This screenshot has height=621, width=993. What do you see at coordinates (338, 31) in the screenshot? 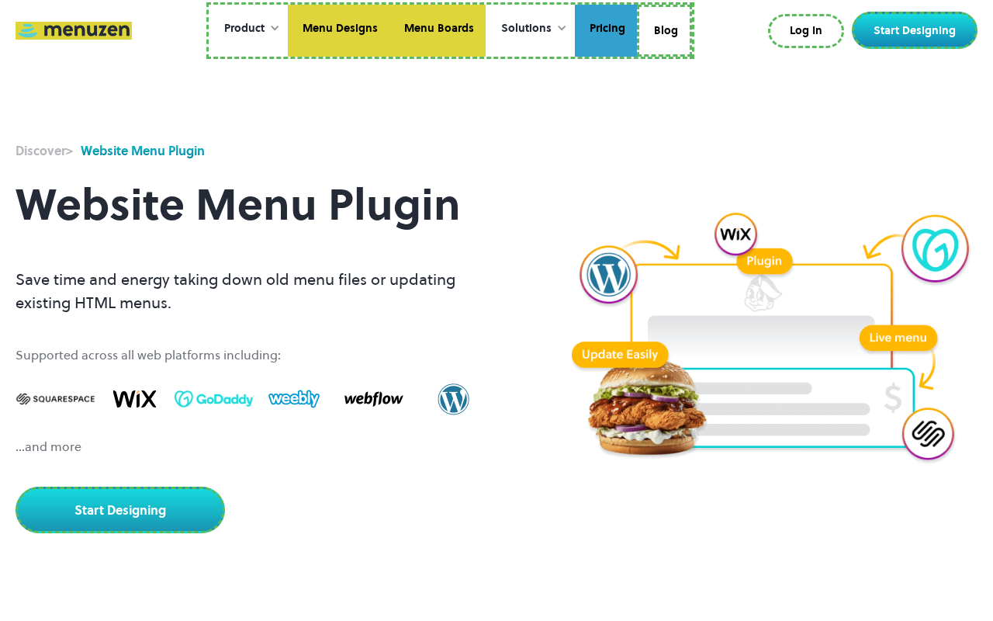
I see `a: Menu Designs` at bounding box center [338, 31].